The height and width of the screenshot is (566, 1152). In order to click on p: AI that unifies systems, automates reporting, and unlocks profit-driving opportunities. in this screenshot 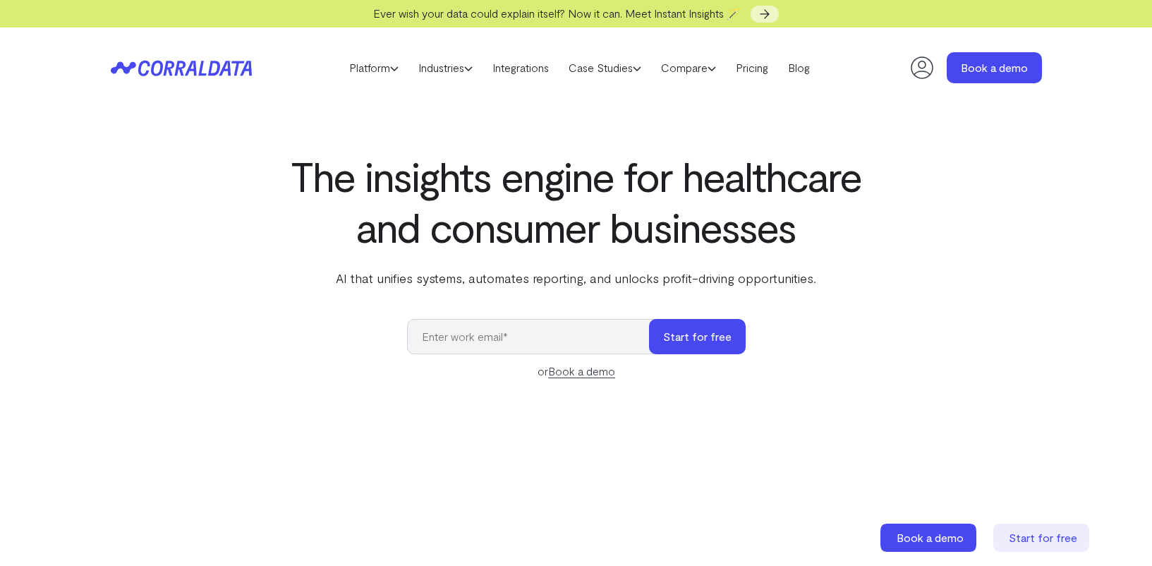, I will do `click(576, 278)`.